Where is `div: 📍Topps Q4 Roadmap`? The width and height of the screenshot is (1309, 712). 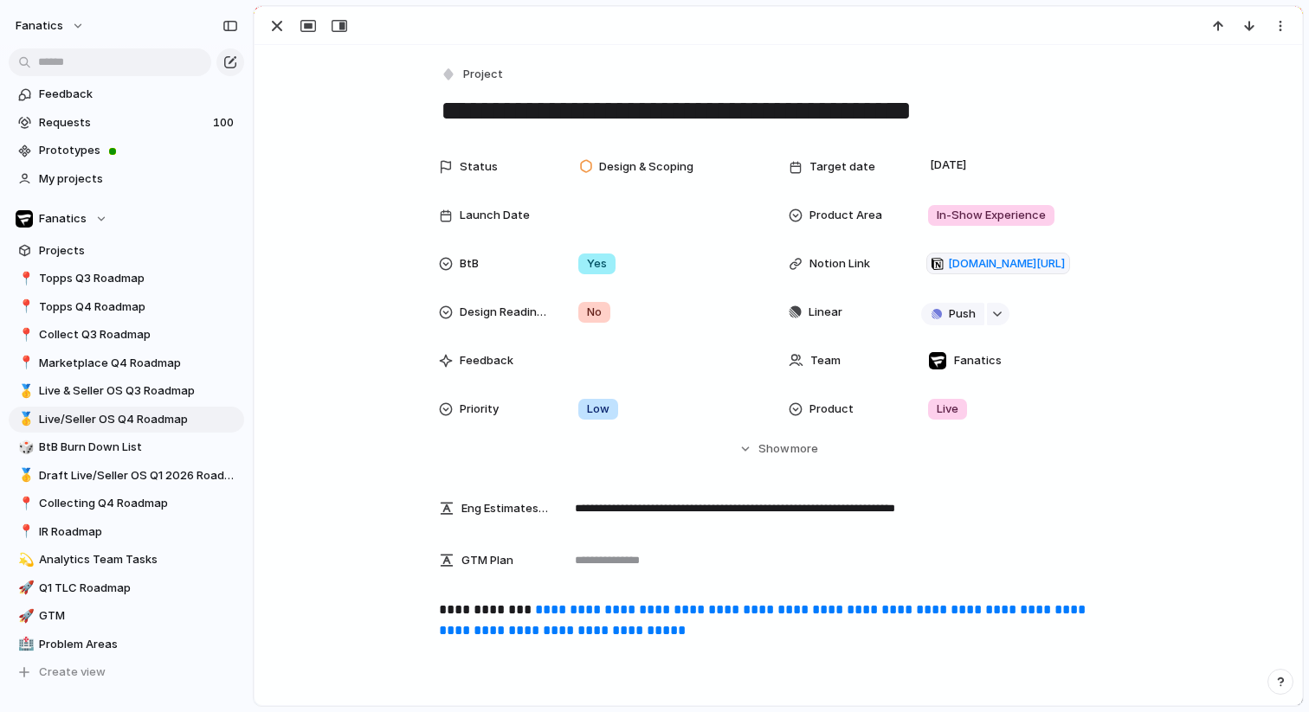 div: 📍Topps Q4 Roadmap is located at coordinates (126, 307).